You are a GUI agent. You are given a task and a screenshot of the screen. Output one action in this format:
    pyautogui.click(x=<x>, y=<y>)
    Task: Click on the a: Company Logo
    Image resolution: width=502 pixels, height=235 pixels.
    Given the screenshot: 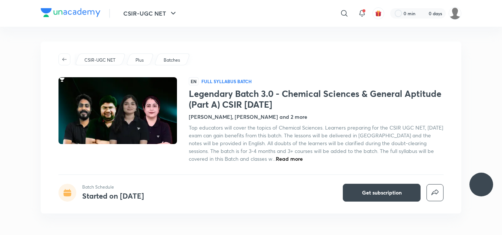 What is the action you would take?
    pyautogui.click(x=70, y=13)
    